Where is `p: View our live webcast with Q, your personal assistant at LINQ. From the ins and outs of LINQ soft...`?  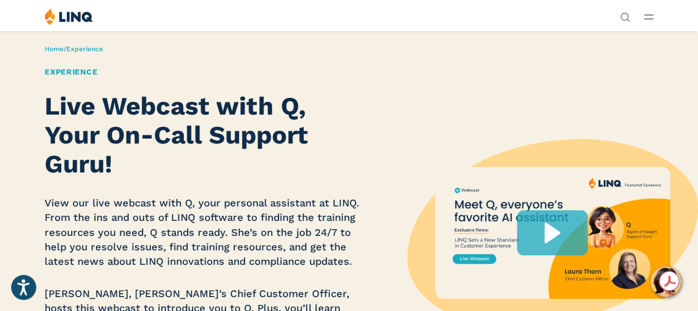
p: View our live webcast with Q, your personal assistant at LINQ. From the ins and outs of LINQ soft... is located at coordinates (203, 232).